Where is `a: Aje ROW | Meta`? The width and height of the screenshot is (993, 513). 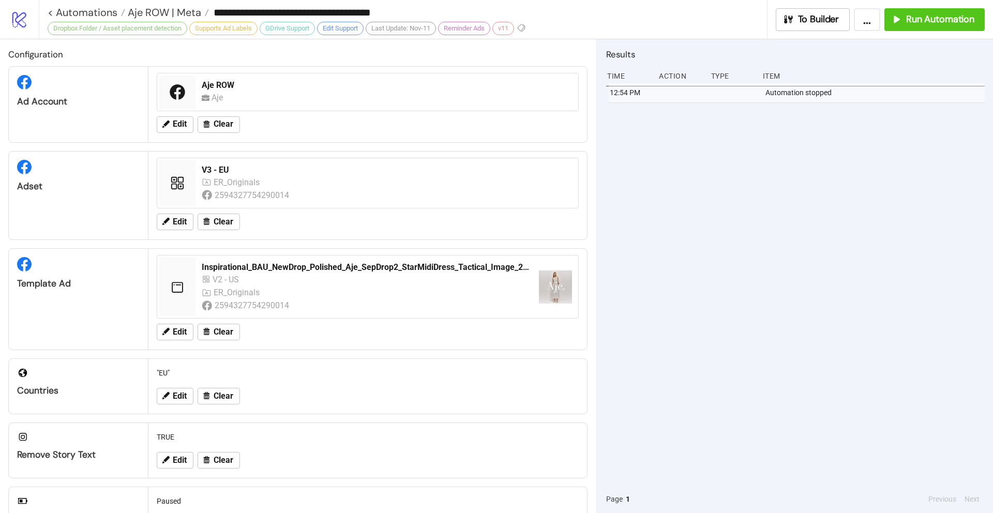
a: Aje ROW | Meta is located at coordinates (167, 12).